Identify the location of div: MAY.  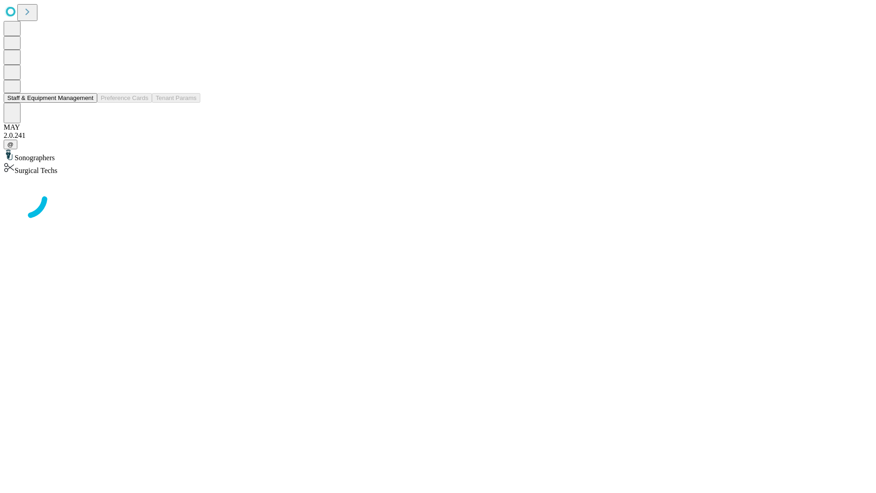
(438, 127).